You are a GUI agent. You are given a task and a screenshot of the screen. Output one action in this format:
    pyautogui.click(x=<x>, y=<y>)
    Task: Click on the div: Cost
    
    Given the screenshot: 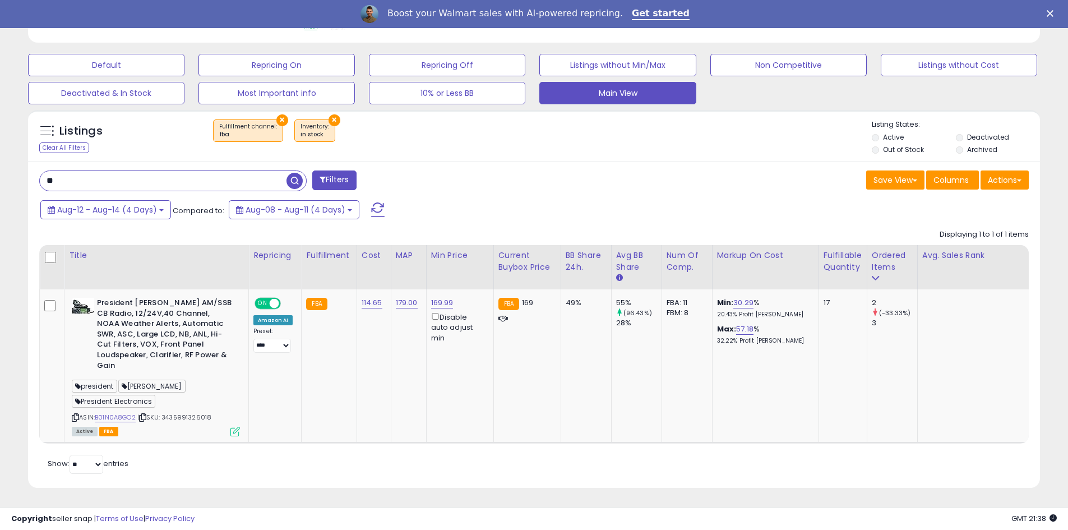 What is the action you would take?
    pyautogui.click(x=374, y=255)
    